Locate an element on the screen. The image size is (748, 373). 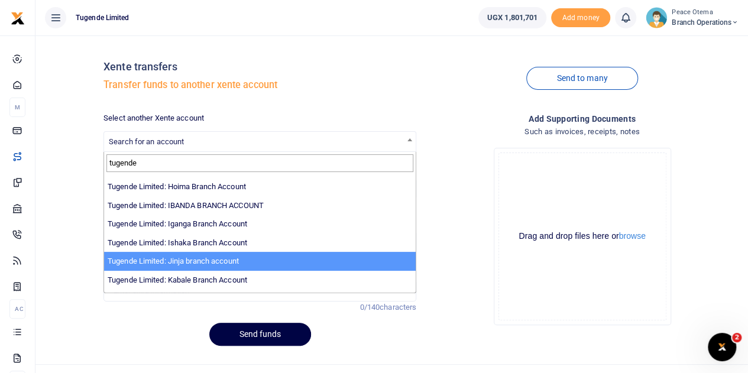
label: Tugende Limited: Ishaka Branch Account is located at coordinates (177, 243).